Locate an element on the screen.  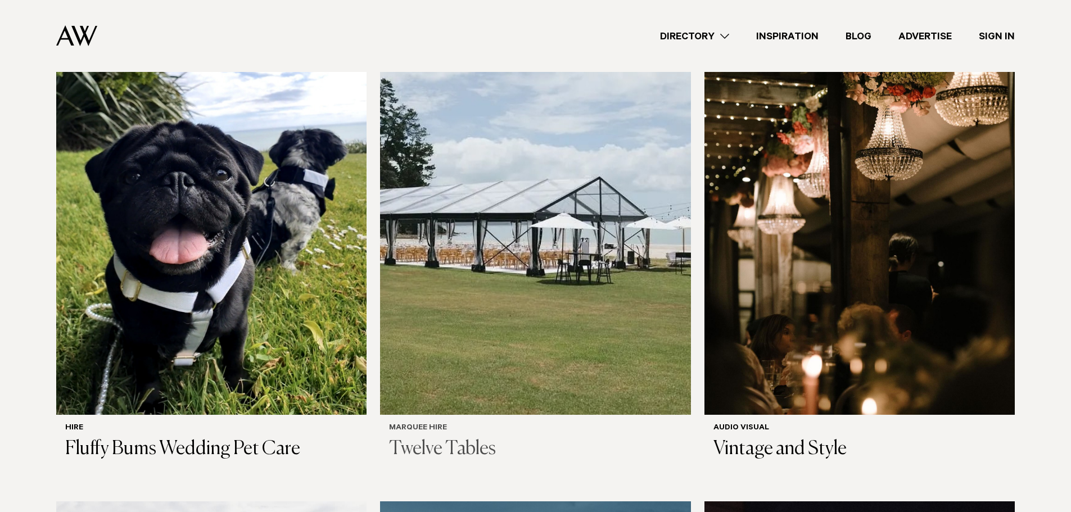
h6: Audio Visual is located at coordinates (860, 429).